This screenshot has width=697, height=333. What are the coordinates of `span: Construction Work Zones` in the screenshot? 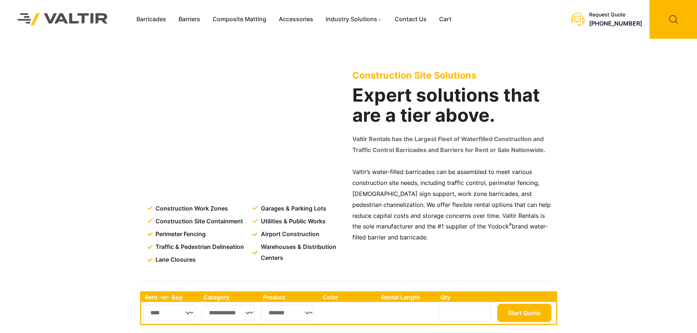 It's located at (191, 209).